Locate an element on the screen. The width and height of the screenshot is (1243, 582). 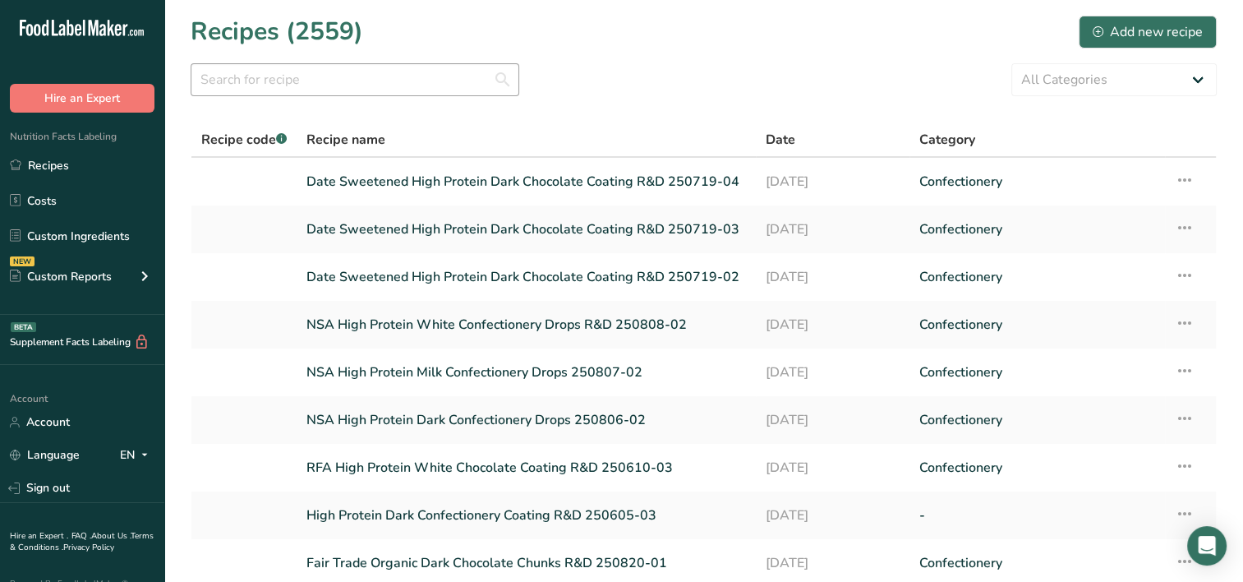
span: Recipe name is located at coordinates (346, 140).